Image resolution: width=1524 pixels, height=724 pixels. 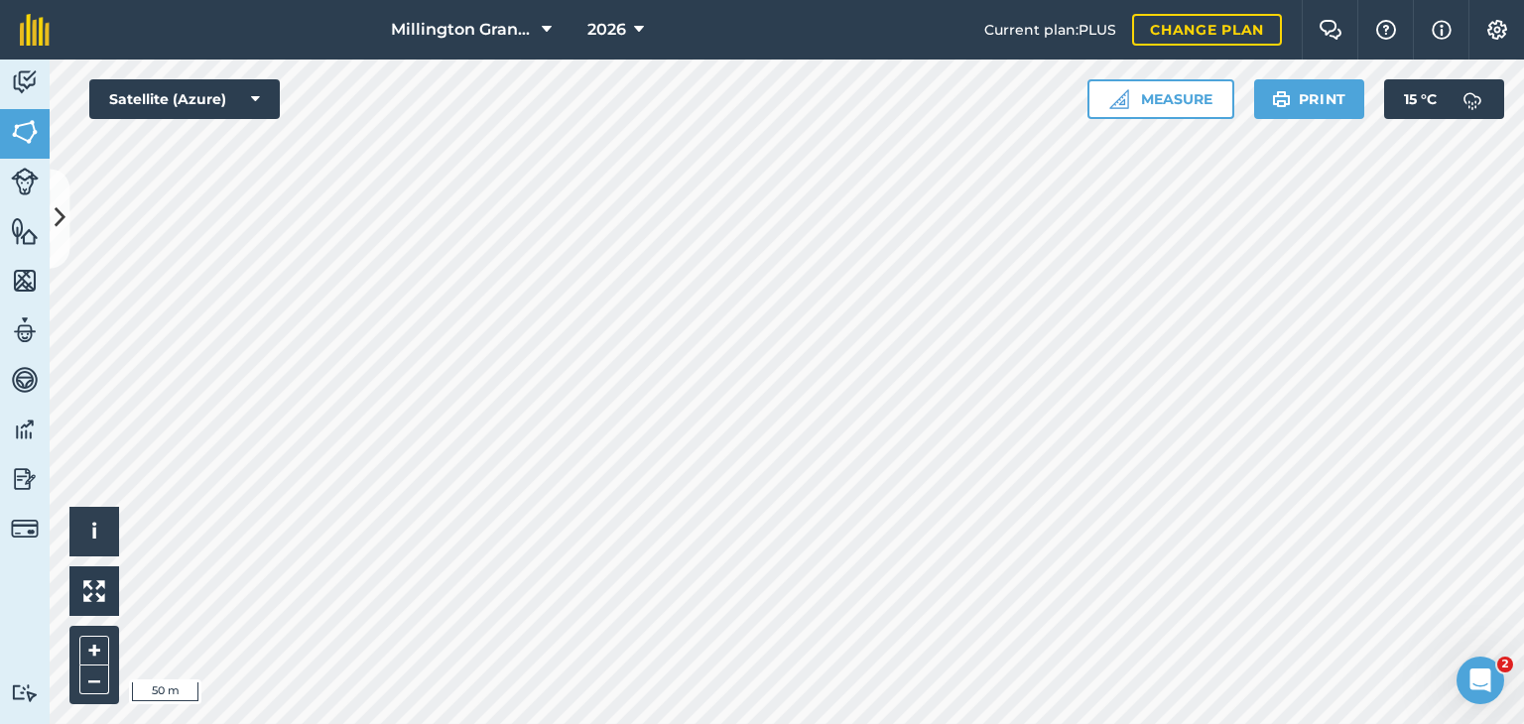 What do you see at coordinates (1119, 99) in the screenshot?
I see `img: Ruler icon` at bounding box center [1119, 99].